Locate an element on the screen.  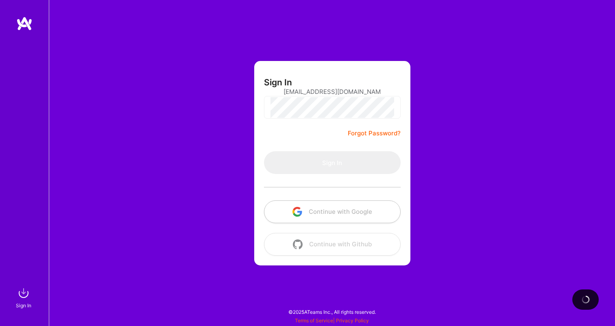
img: sign in is located at coordinates (24, 293).